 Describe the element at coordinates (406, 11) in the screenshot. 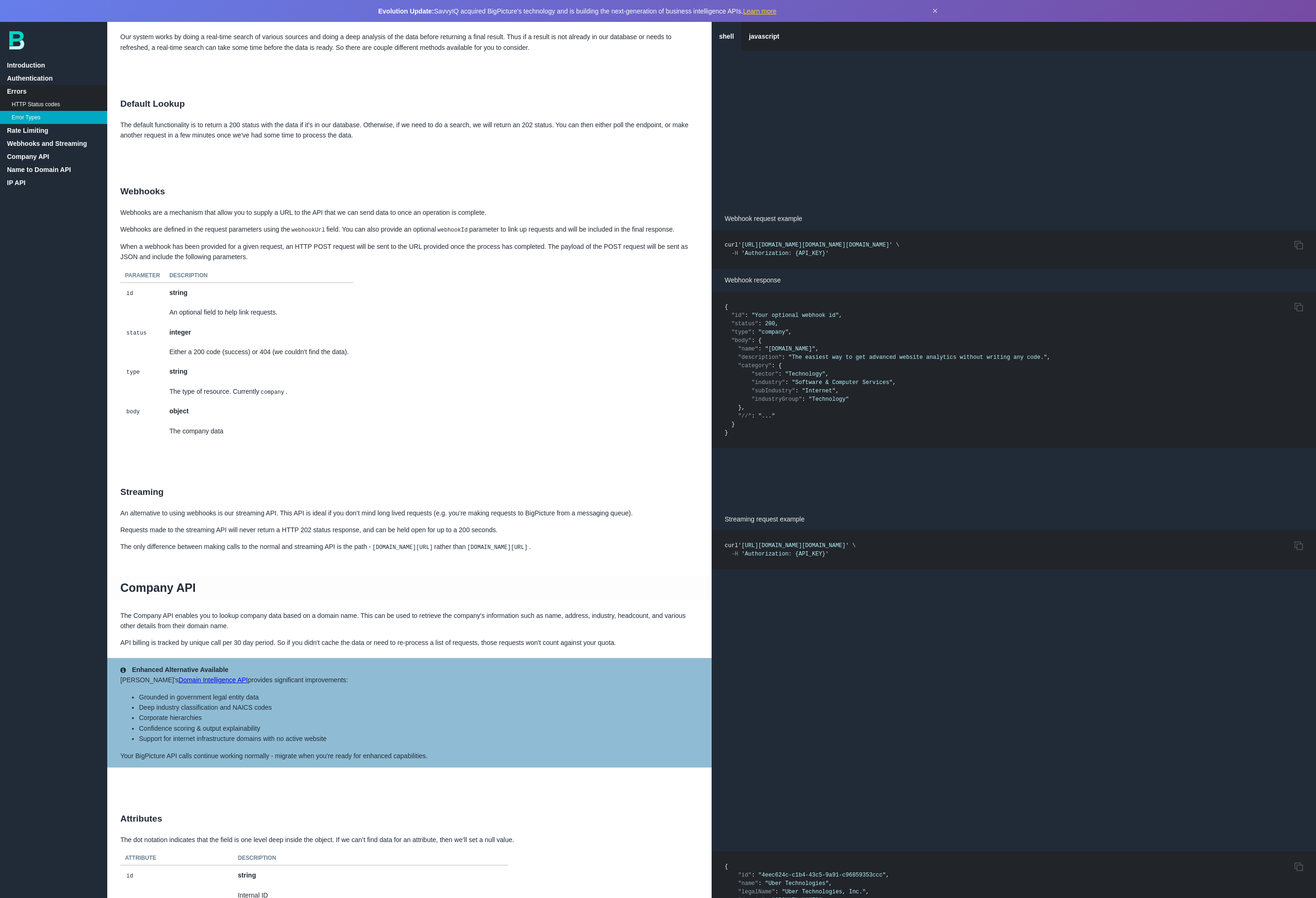

I see `strong: Evolution Update:` at that location.